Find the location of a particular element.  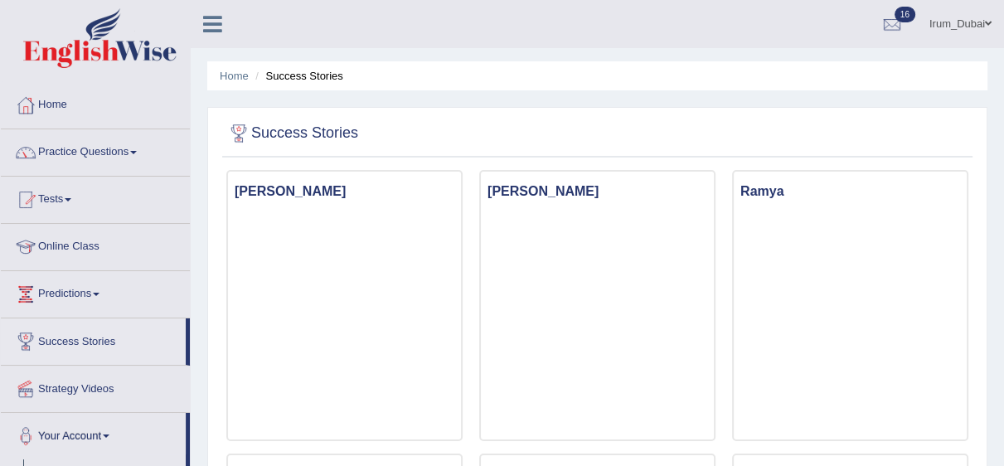

a: Success Stories is located at coordinates (93, 339).